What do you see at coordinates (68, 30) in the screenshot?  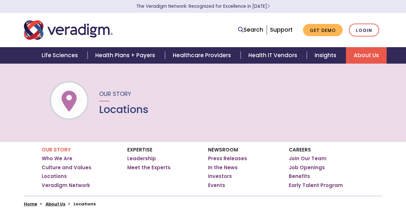 I see `img: Veradigm logo` at bounding box center [68, 30].